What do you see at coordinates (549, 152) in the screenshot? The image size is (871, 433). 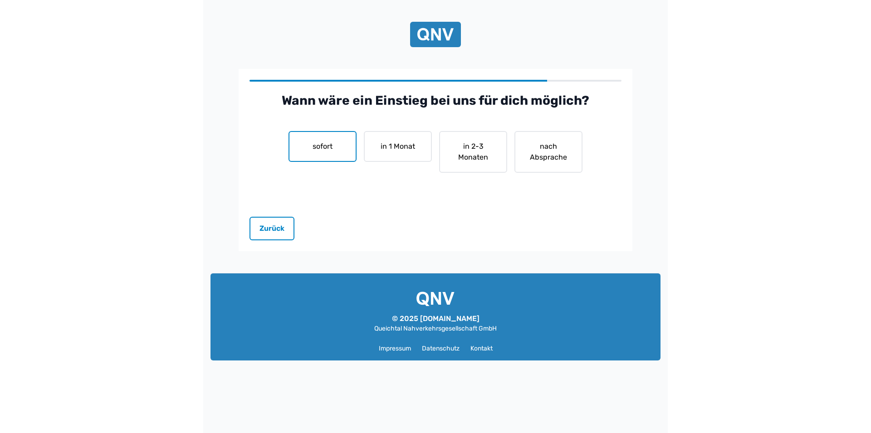 I see `button: nach Absprache` at bounding box center [549, 152].